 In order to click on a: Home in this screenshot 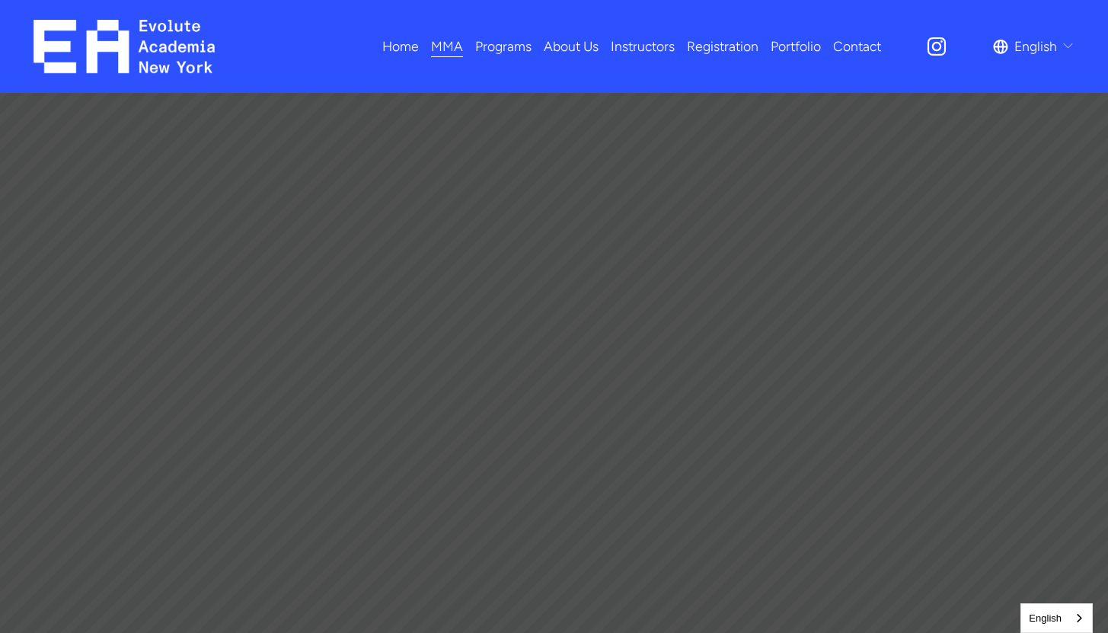, I will do `click(400, 46)`.